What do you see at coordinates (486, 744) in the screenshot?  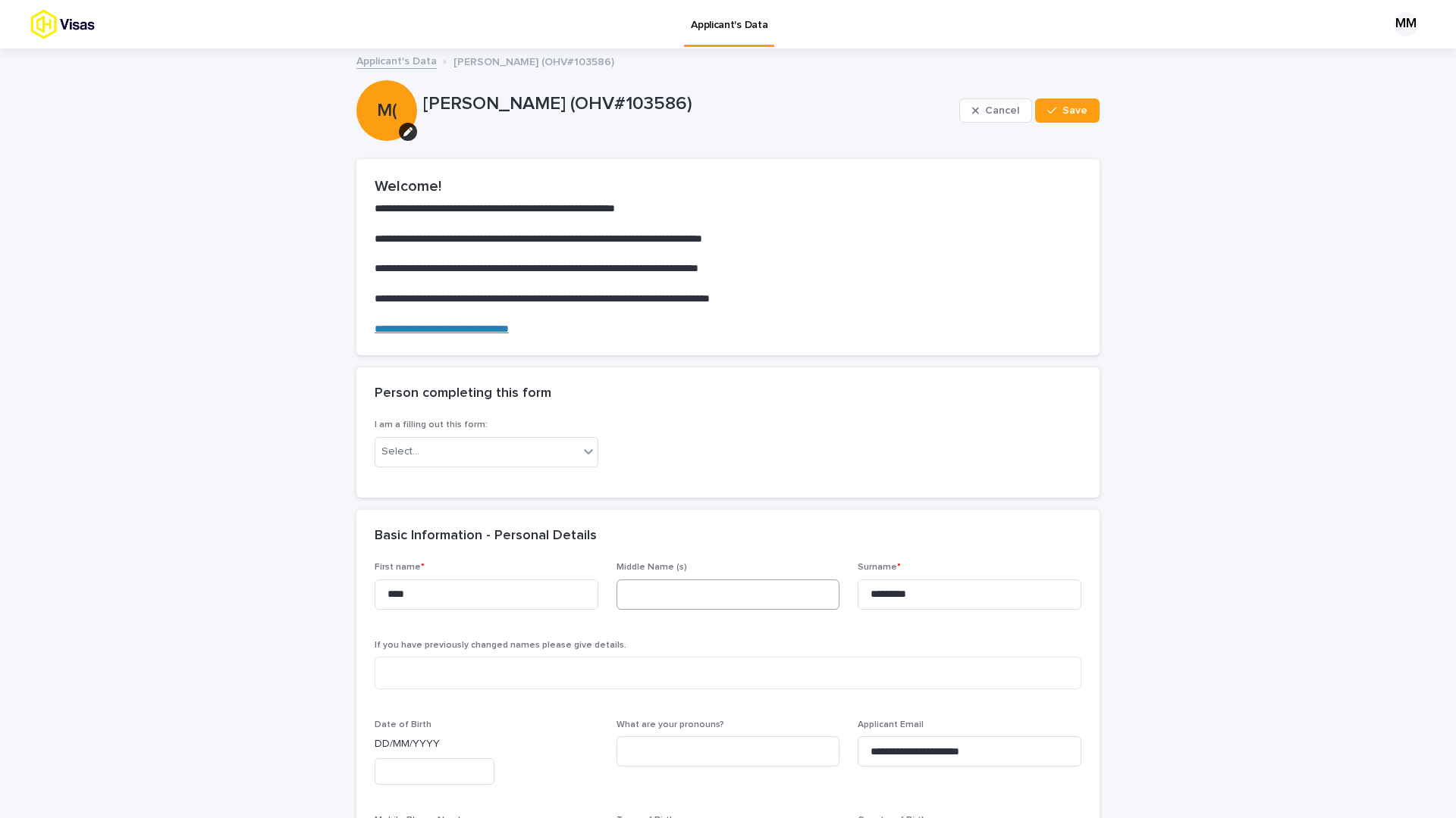 I see `p: DD/MM/YYYY` at bounding box center [486, 744].